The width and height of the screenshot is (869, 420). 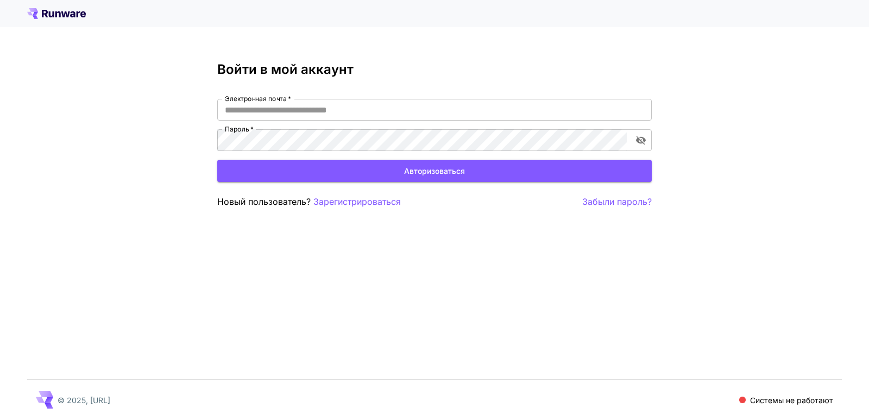 What do you see at coordinates (357, 201) in the screenshot?
I see `button: Зарегистрироваться` at bounding box center [357, 201].